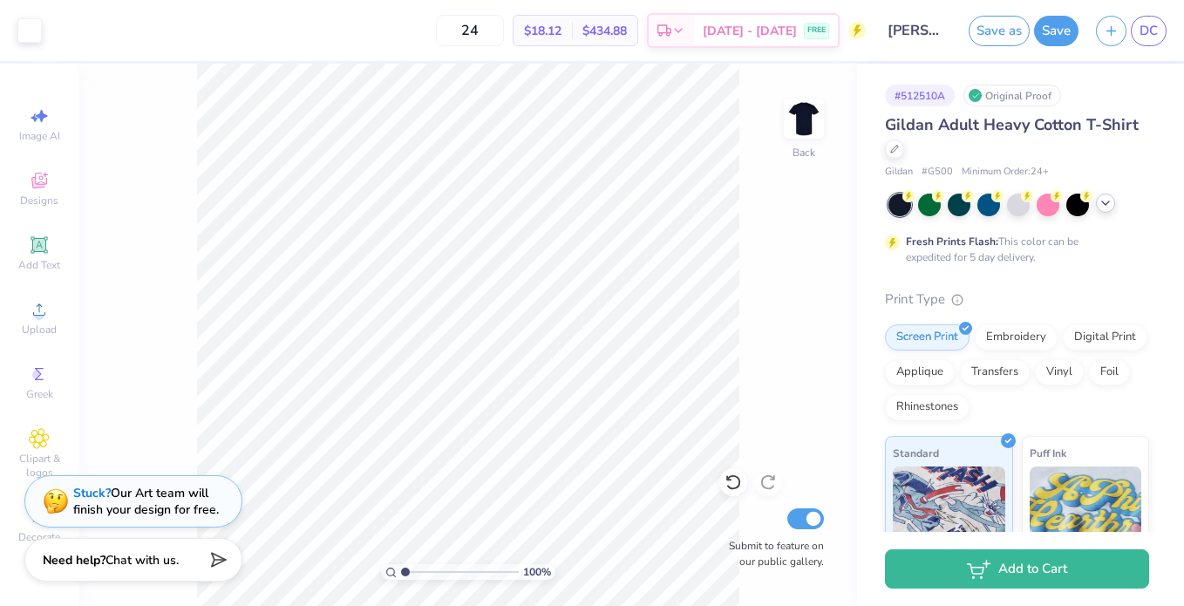 This screenshot has height=606, width=1184. What do you see at coordinates (937, 172) in the screenshot?
I see `span: # G500` at bounding box center [937, 172].